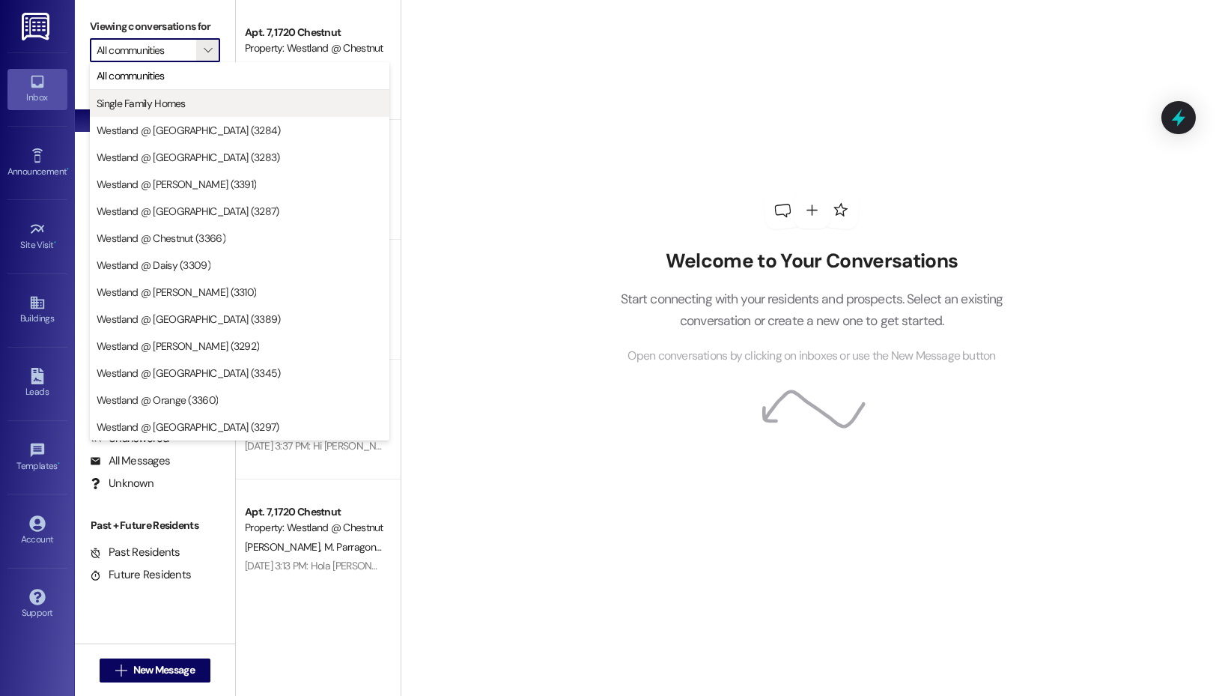  Describe the element at coordinates (37, 458) in the screenshot. I see `a: Templates •` at that location.